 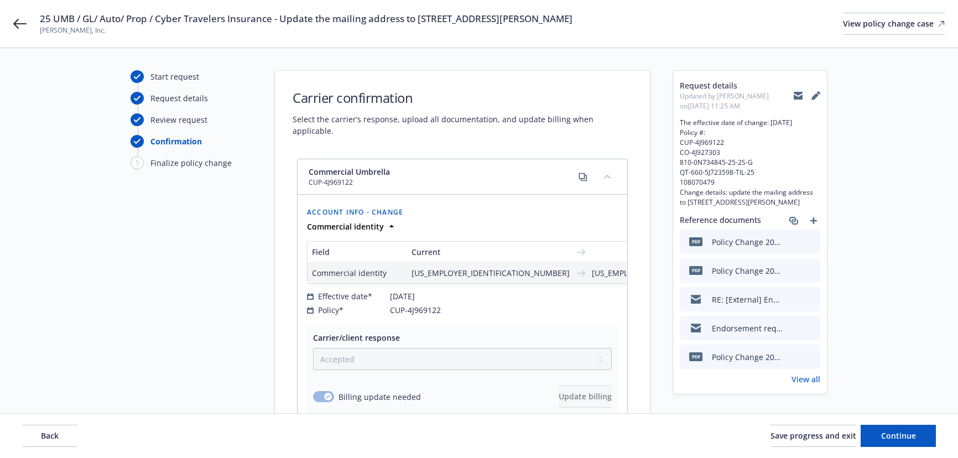 What do you see at coordinates (306, 19) in the screenshot?
I see `span: 25 UMB / GL/ Auto/ Prop / Cyber Travelers Insurance - Update the mailing address to [STREET_ADDRE...` at bounding box center [306, 19].